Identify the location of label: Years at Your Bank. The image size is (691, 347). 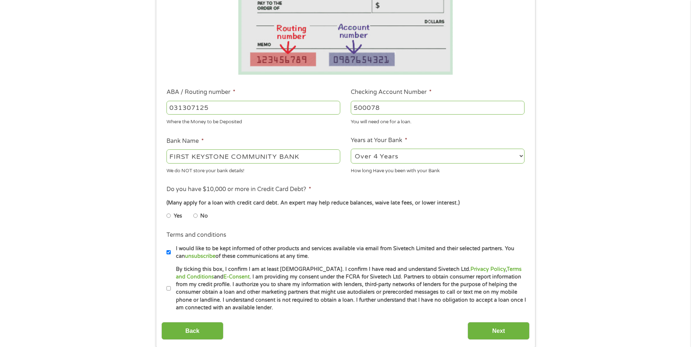
(379, 140).